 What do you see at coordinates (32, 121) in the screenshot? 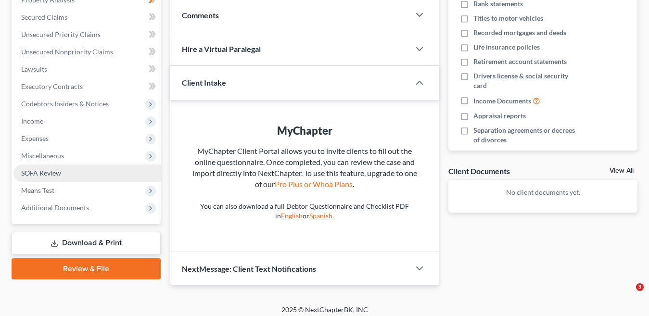
I see `span: Income` at bounding box center [32, 121].